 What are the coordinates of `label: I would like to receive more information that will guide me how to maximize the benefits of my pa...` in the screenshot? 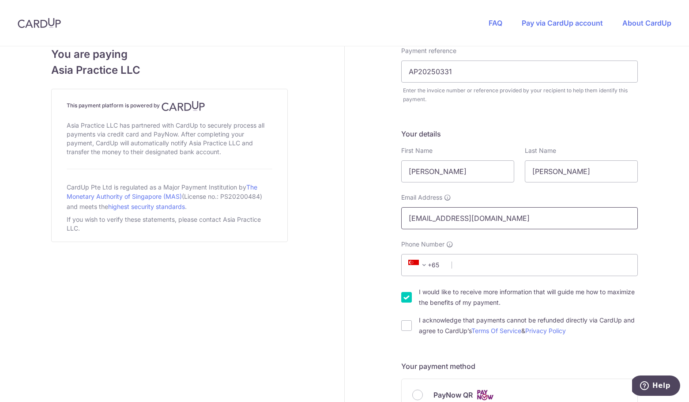 It's located at (528, 297).